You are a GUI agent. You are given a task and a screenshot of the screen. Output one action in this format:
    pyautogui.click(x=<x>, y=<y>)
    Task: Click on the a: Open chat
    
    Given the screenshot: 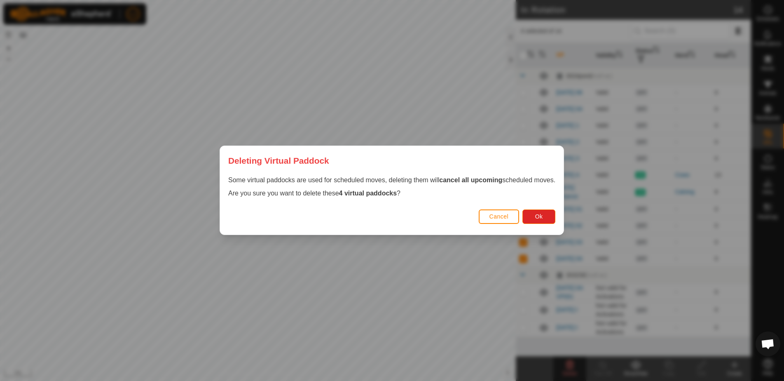 What is the action you would take?
    pyautogui.click(x=768, y=344)
    